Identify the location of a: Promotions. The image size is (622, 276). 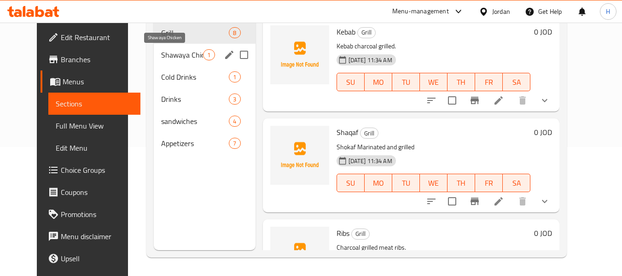
(91, 214).